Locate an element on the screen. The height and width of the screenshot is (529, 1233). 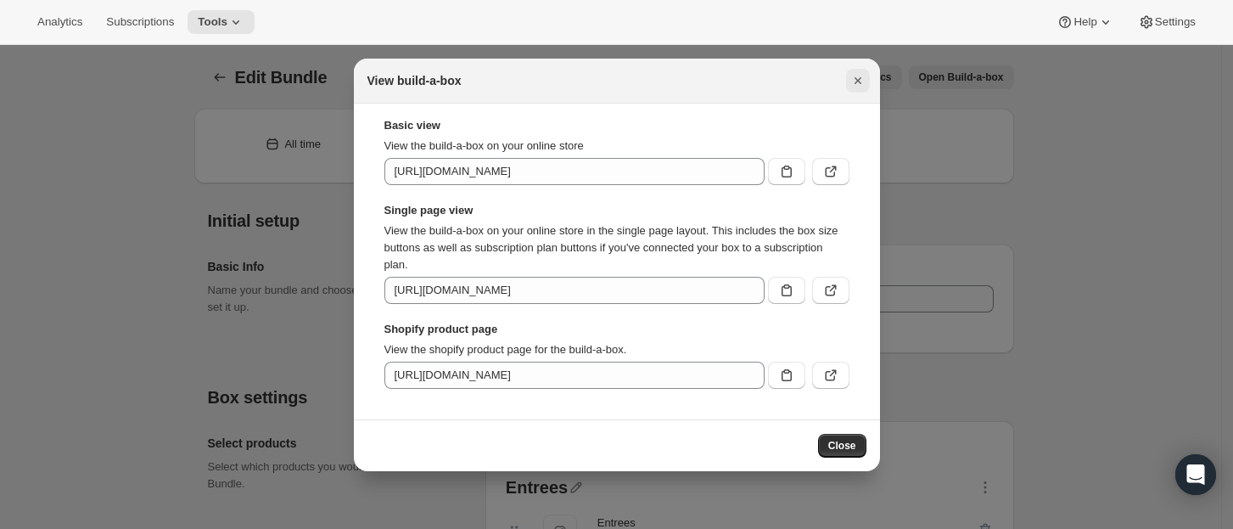
p: View the build-a-box on your online store is located at coordinates (617, 146).